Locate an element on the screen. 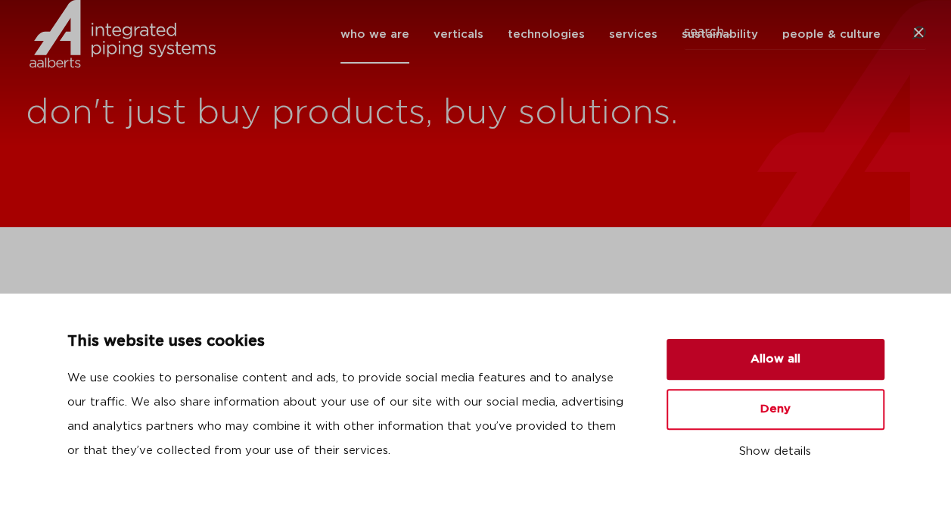  a: people & culture is located at coordinates (832, 34).